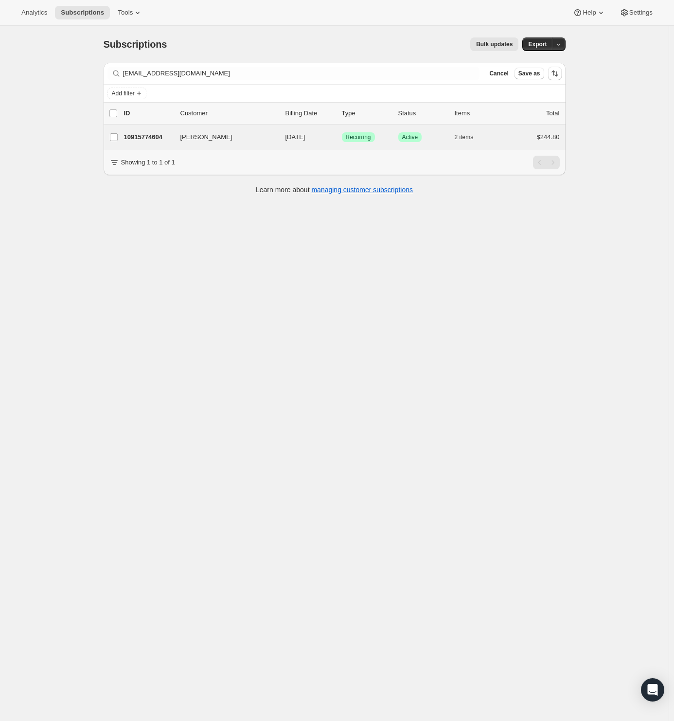  What do you see at coordinates (148, 137) in the screenshot?
I see `p: 10915774604` at bounding box center [148, 137].